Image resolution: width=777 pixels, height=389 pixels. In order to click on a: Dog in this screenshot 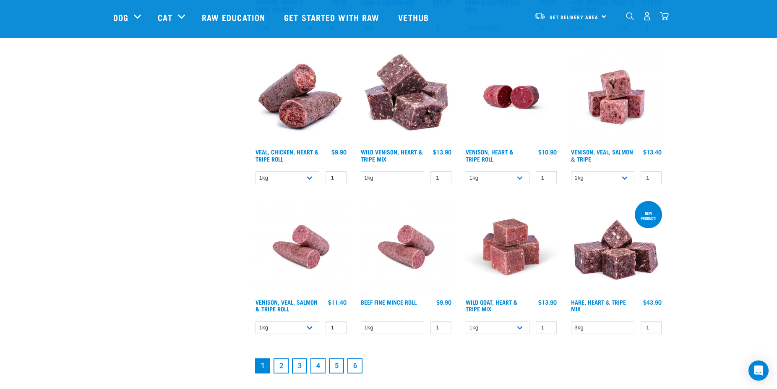, I will do `click(121, 17)`.